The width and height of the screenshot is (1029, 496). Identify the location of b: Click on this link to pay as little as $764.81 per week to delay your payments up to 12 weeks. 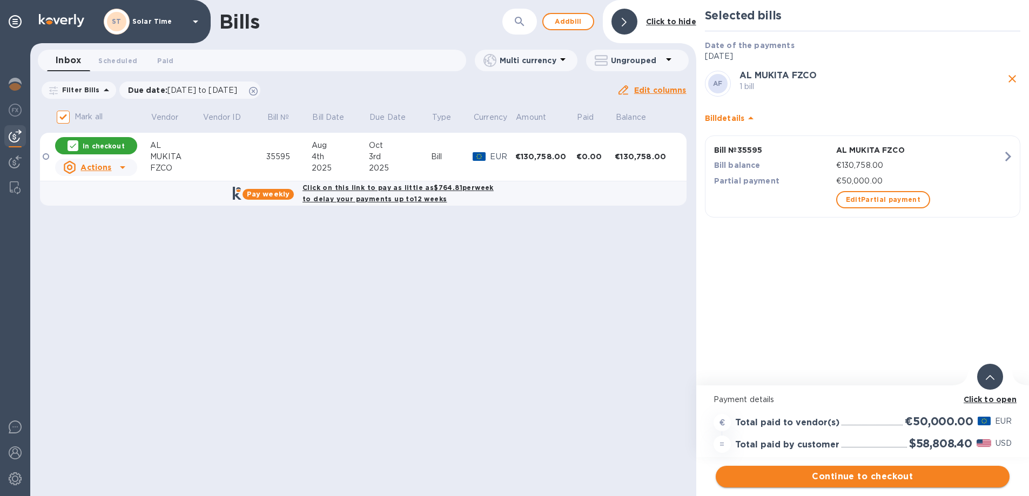
(398, 193).